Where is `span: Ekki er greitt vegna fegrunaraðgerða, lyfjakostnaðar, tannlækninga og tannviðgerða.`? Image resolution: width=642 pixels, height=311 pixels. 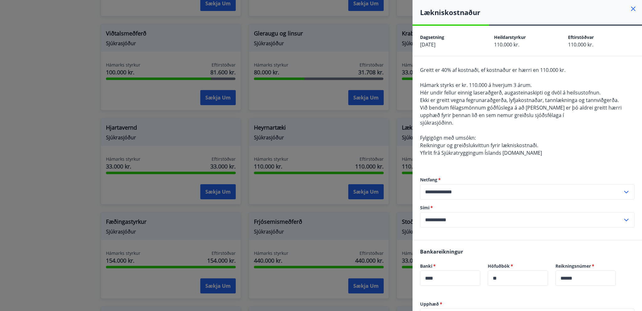
span: Ekki er greitt vegna fegrunaraðgerða, lyfjakostnaðar, tannlækninga og tannviðgerða. is located at coordinates (519, 100).